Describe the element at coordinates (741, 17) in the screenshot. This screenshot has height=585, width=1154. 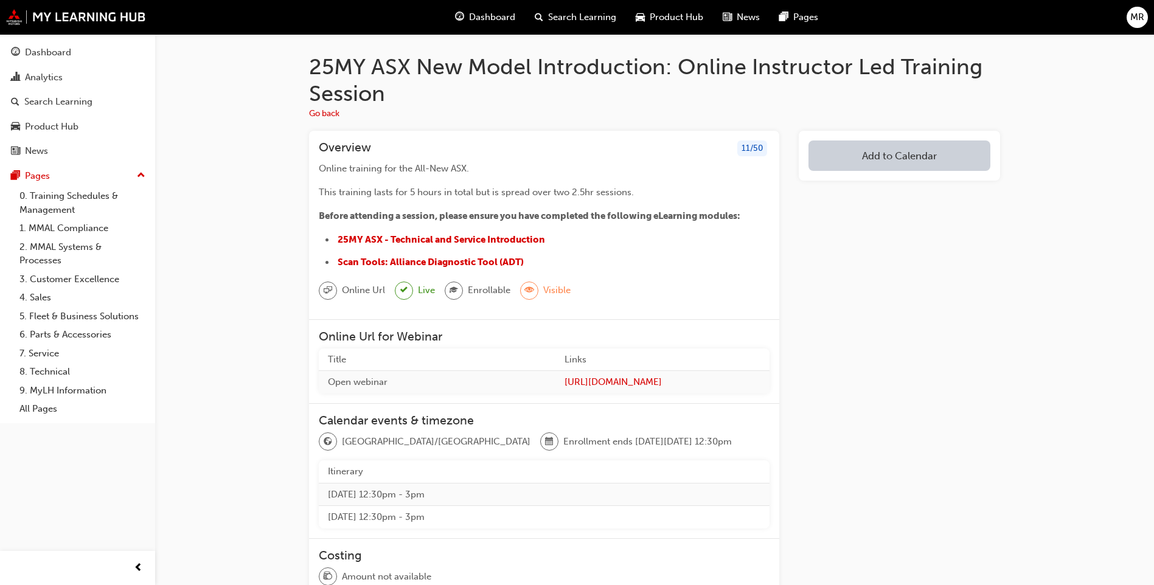
I see `a: news-iconNews` at that location.